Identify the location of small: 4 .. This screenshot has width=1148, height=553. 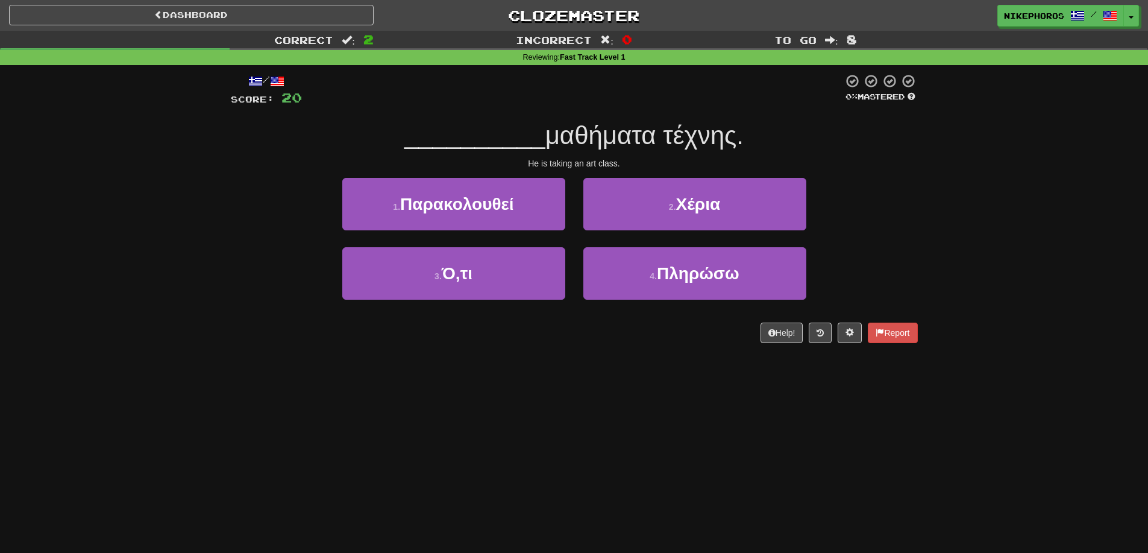
(654, 276).